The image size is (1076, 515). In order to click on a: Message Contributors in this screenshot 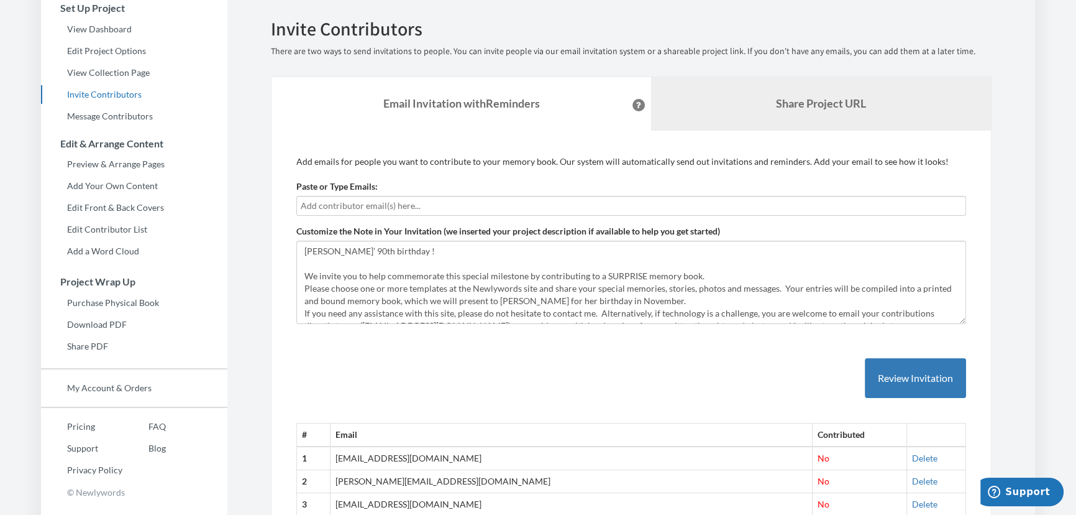, I will do `click(134, 116)`.